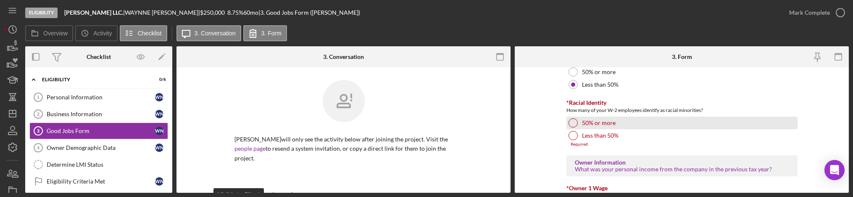 The image size is (853, 197). Describe the element at coordinates (99, 147) in the screenshot. I see `a: 4Owner Demographic DataWN` at that location.